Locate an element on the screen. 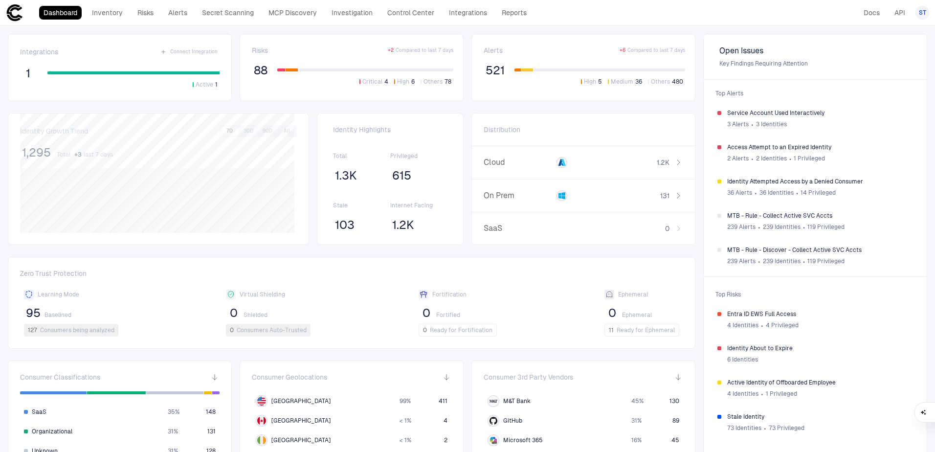 This screenshot has height=452, width=935. span: Zero Trust Protection is located at coordinates (352, 275).